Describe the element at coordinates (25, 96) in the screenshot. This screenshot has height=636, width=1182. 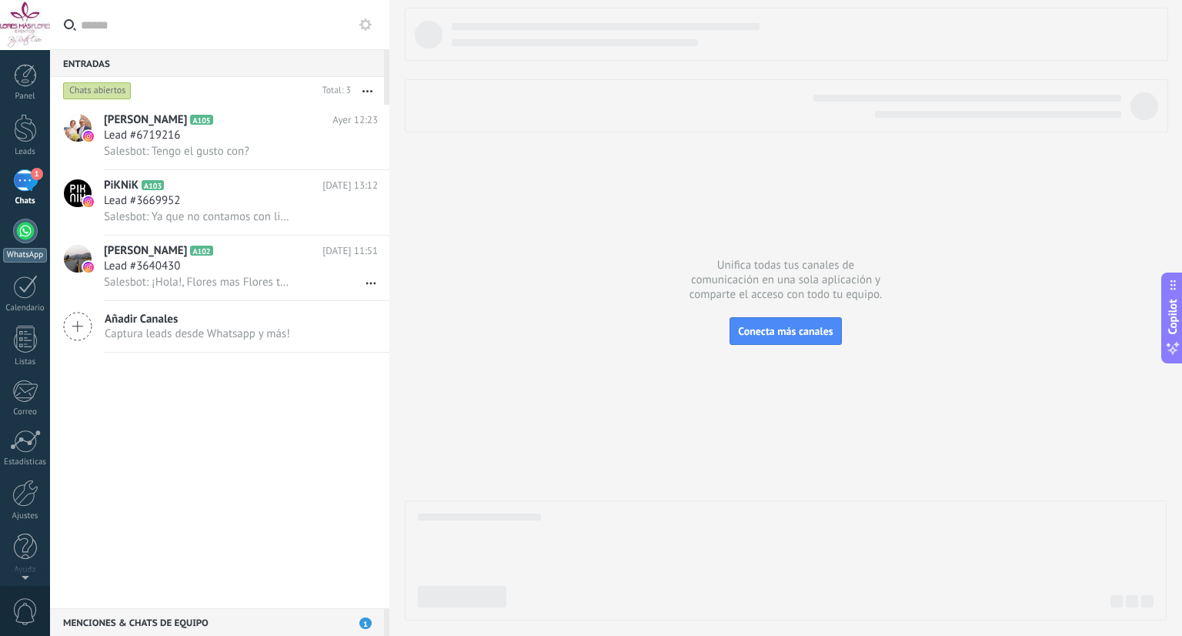
I see `div: Panel` at that location.